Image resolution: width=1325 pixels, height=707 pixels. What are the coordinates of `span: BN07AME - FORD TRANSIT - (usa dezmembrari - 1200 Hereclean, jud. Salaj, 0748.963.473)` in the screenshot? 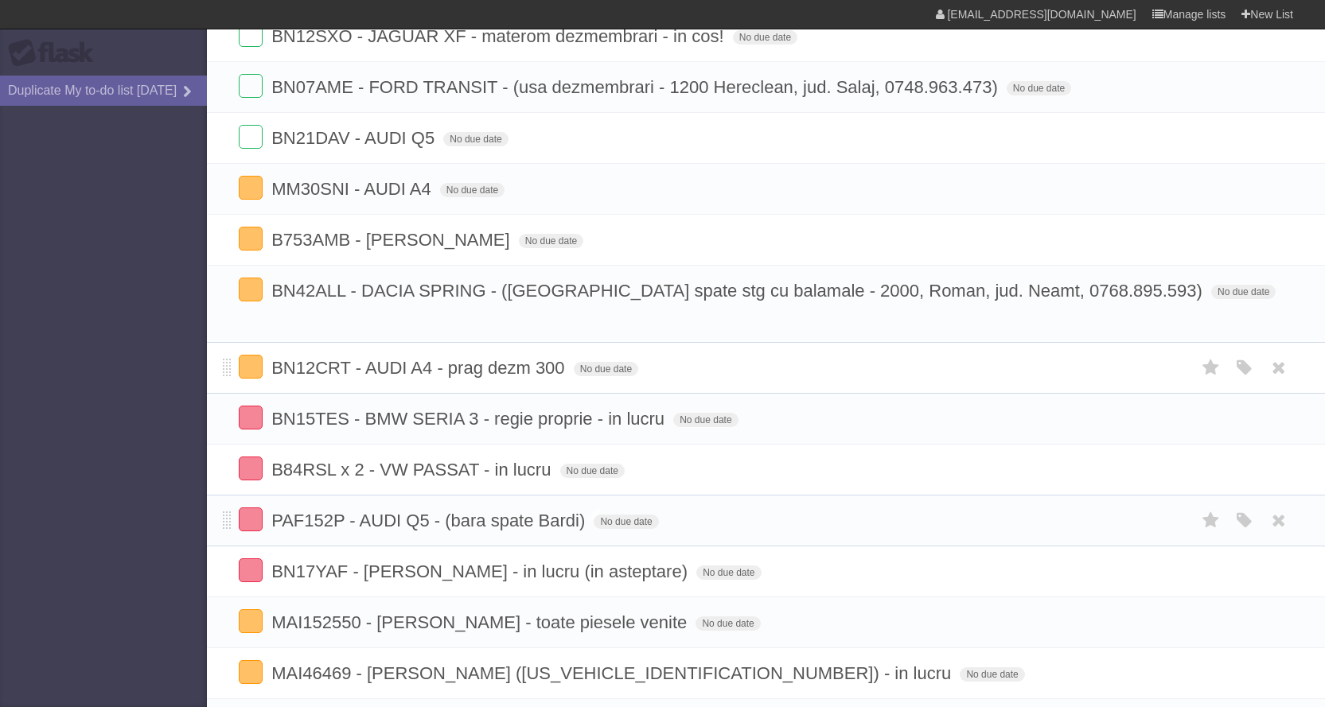 It's located at (637, 87).